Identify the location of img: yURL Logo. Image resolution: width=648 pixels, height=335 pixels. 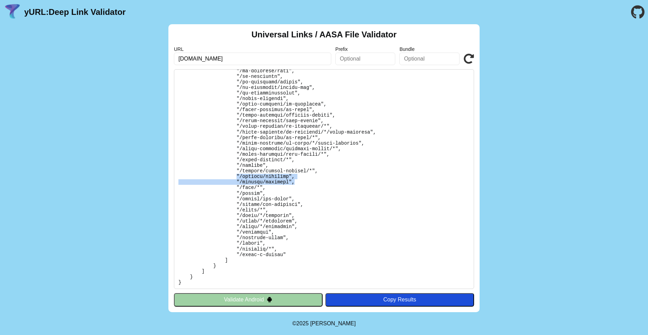
(12, 12).